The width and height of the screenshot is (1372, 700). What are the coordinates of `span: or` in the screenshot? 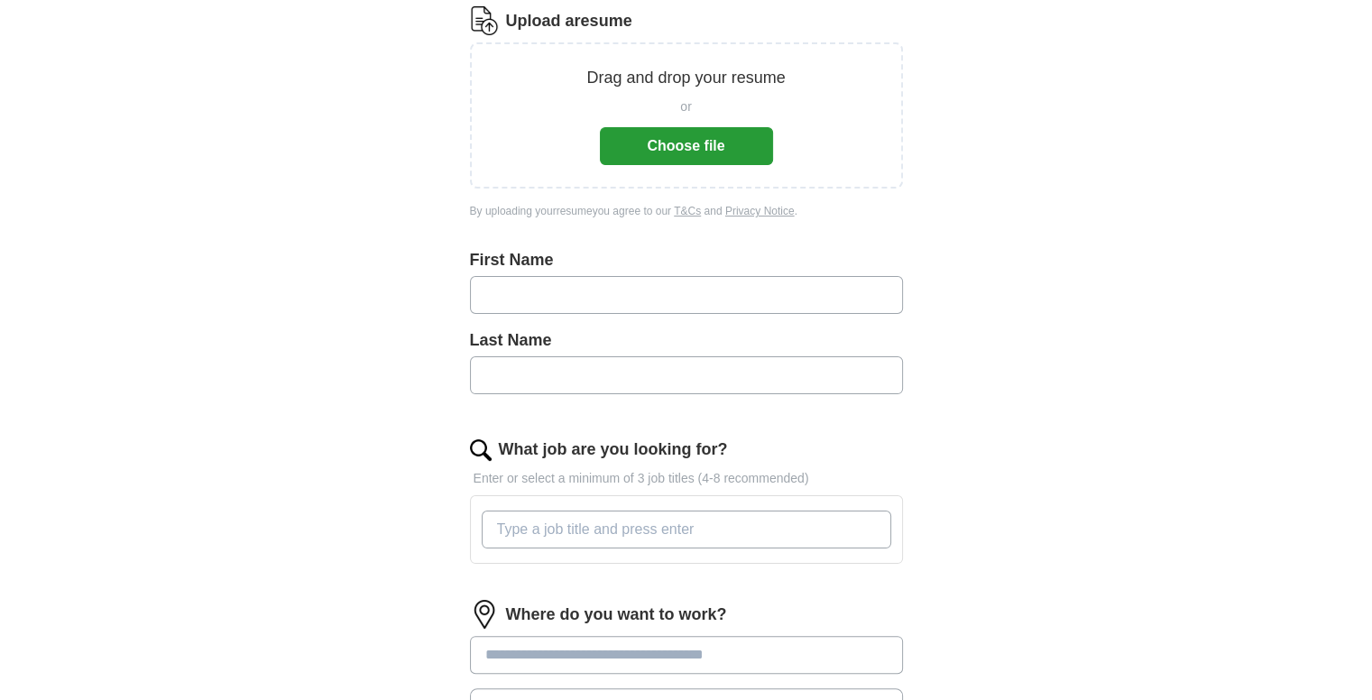 It's located at (686, 106).